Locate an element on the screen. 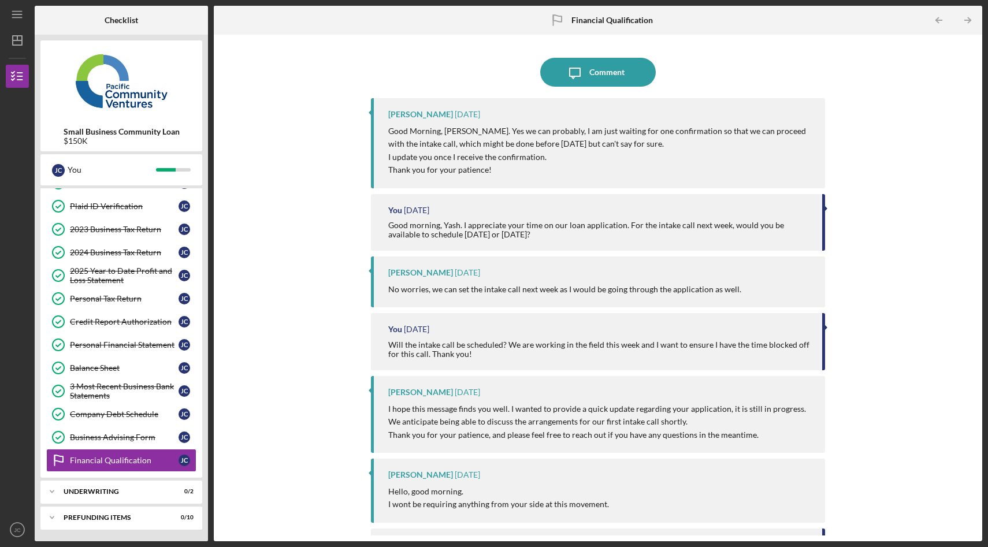  a: Financial QualificationJC is located at coordinates (121, 461).